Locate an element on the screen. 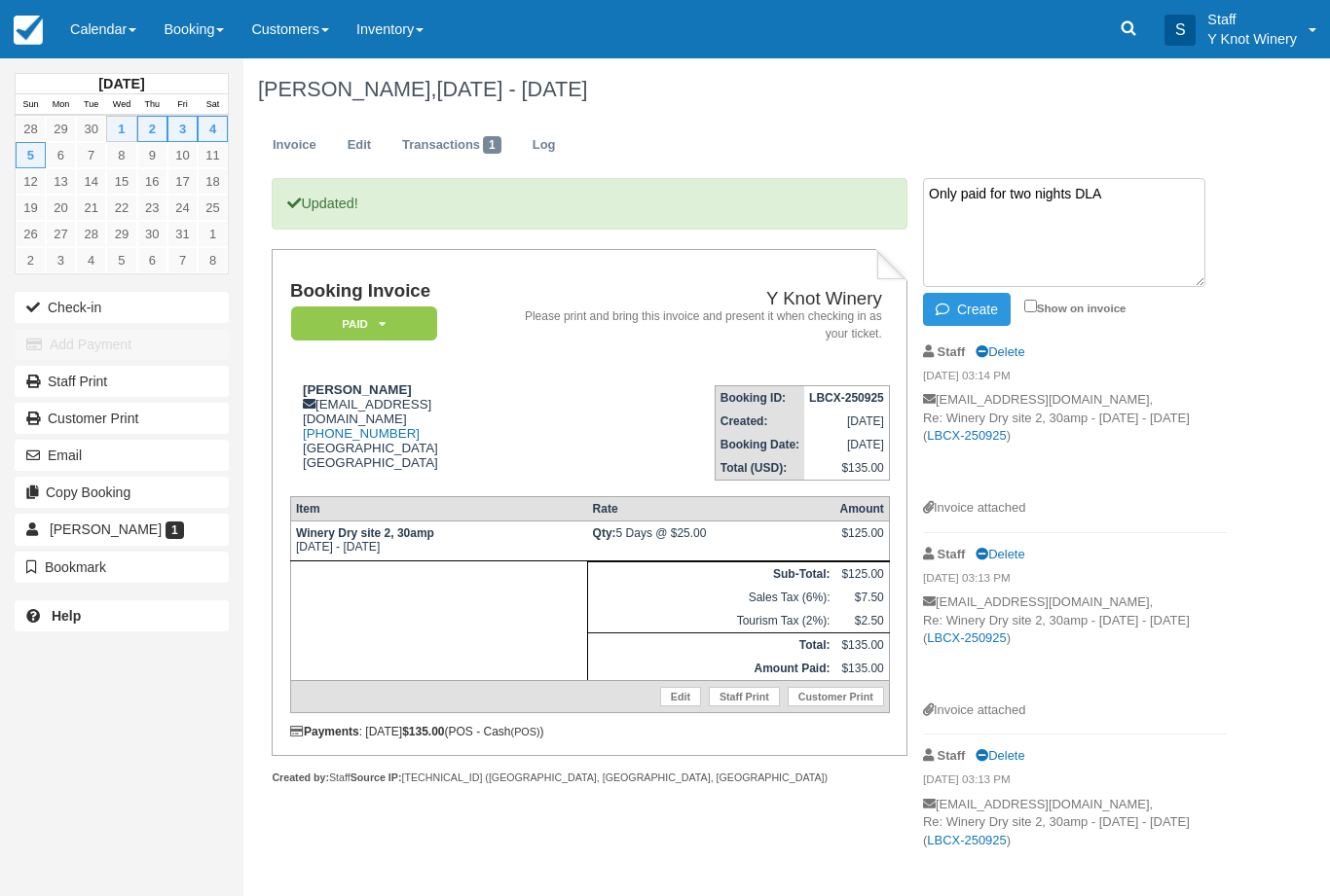 This screenshot has height=896, width=1330. strong: Created by: is located at coordinates (300, 778).